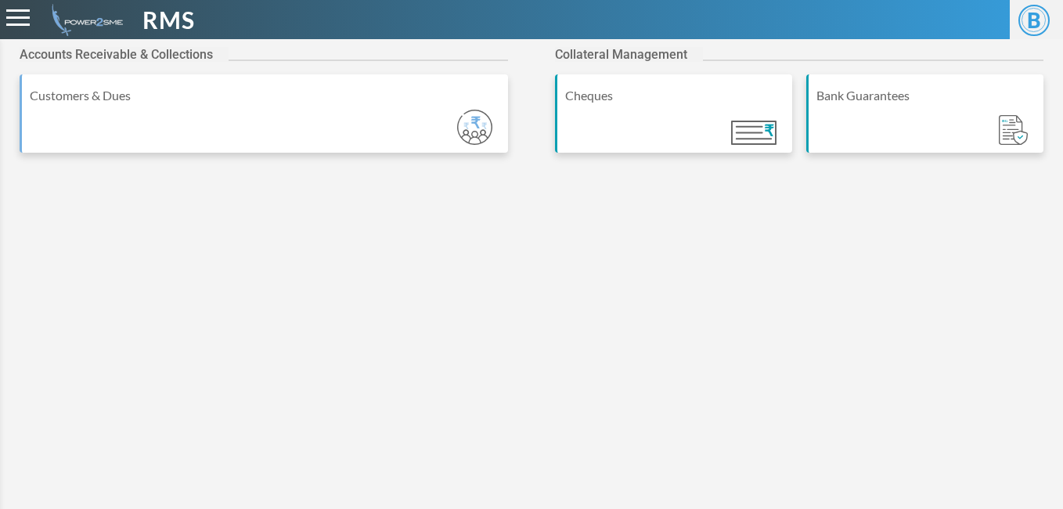 The width and height of the screenshot is (1063, 509). What do you see at coordinates (629, 54) in the screenshot?
I see `h2: Collateral Management` at bounding box center [629, 54].